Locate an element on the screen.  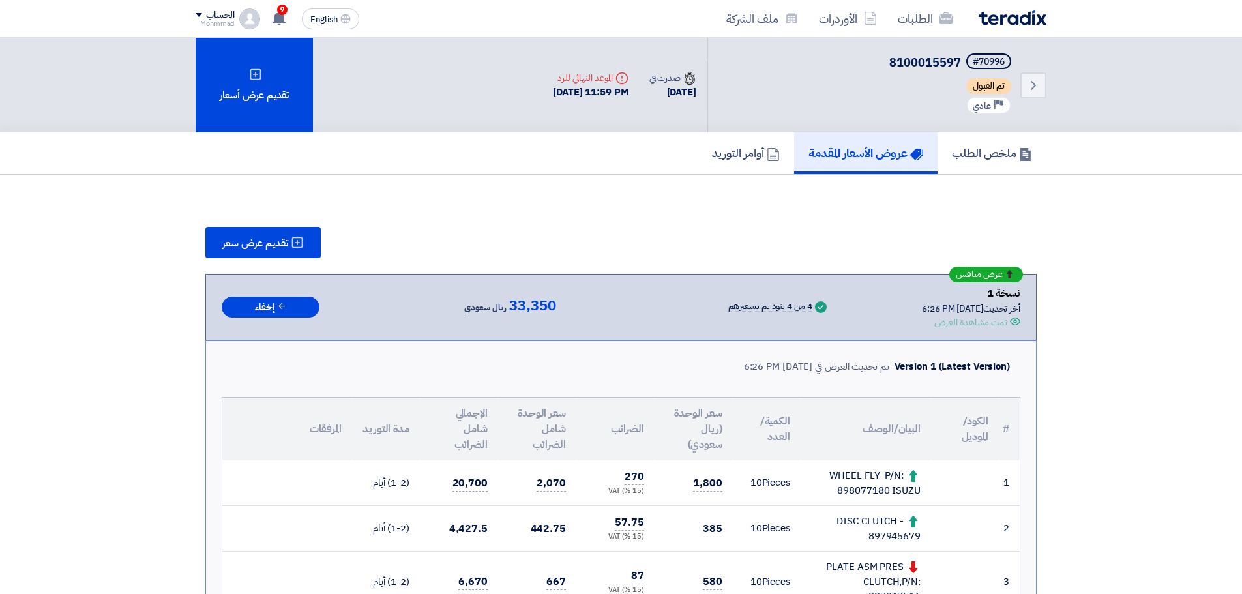
th: الإجمالي شامل الضرائب is located at coordinates (459, 429).